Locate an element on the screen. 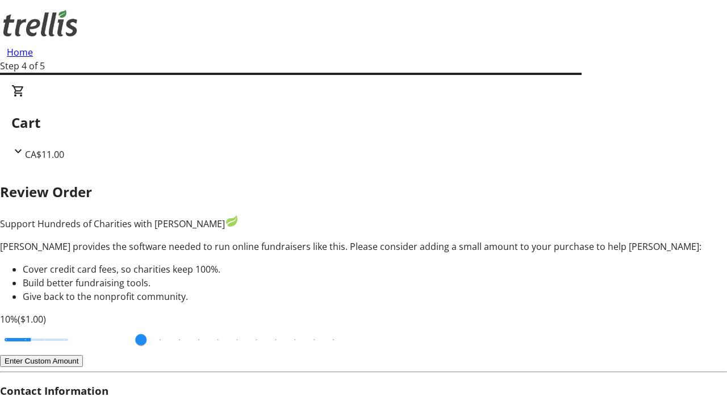 This screenshot has height=409, width=727. div: CartCA$11.00 is located at coordinates (363, 123).